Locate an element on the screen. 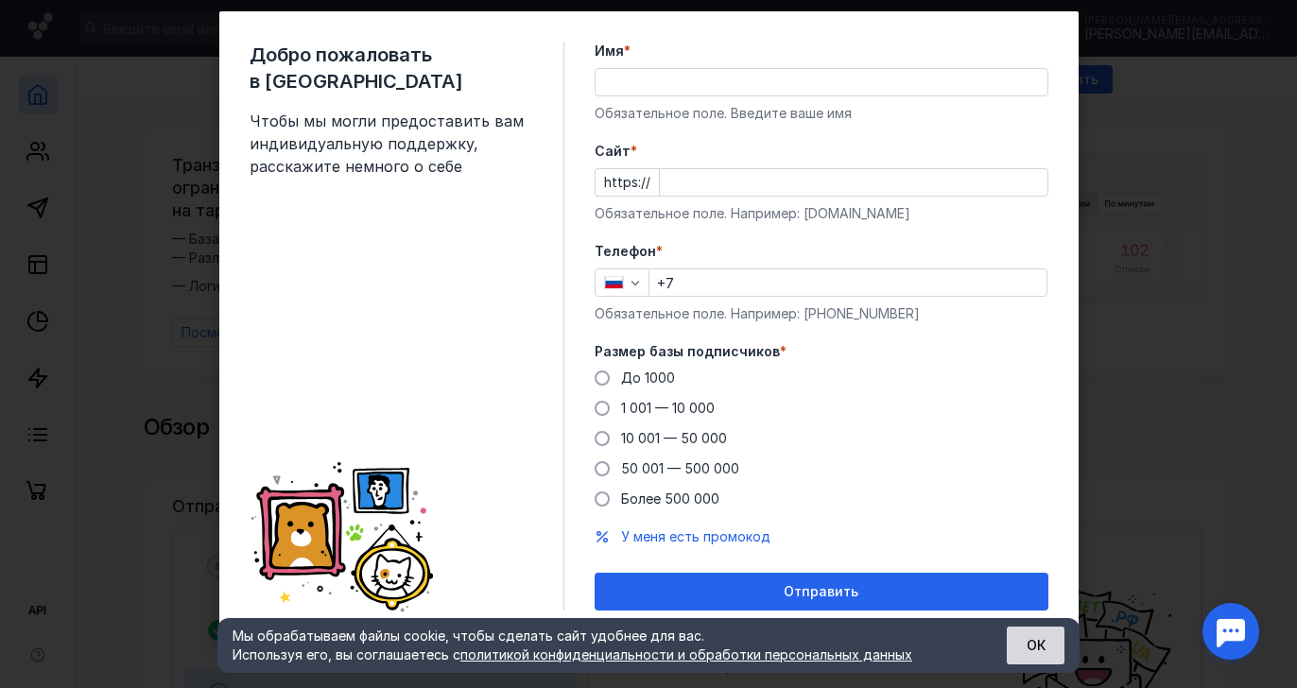 The height and width of the screenshot is (688, 1297). span: Cайт is located at coordinates (613, 151).